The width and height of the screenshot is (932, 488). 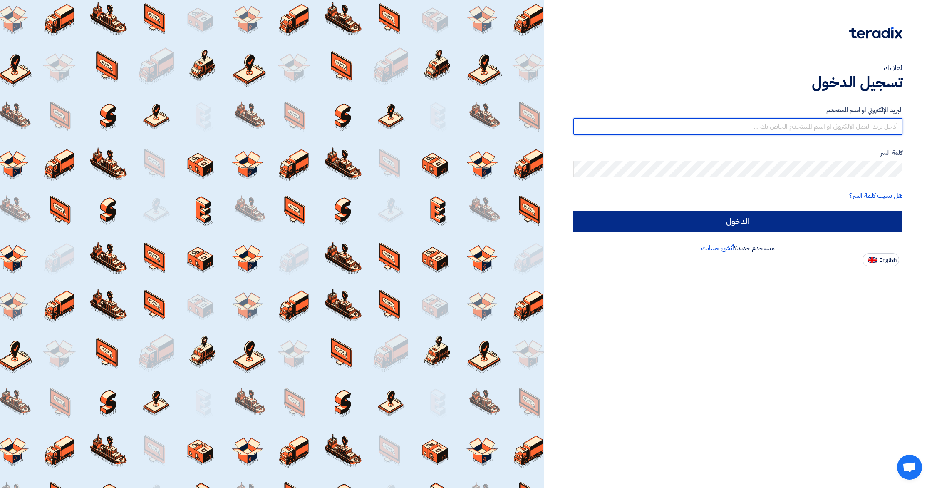 What do you see at coordinates (876, 33) in the screenshot?
I see `img: Teradix logo` at bounding box center [876, 33].